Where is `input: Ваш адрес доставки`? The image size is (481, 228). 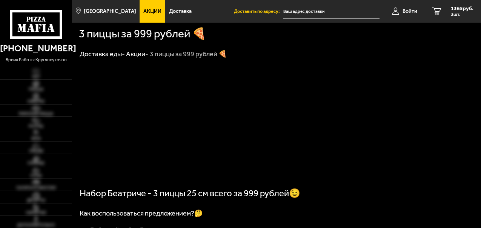 input: Ваш адрес доставки is located at coordinates (331, 11).